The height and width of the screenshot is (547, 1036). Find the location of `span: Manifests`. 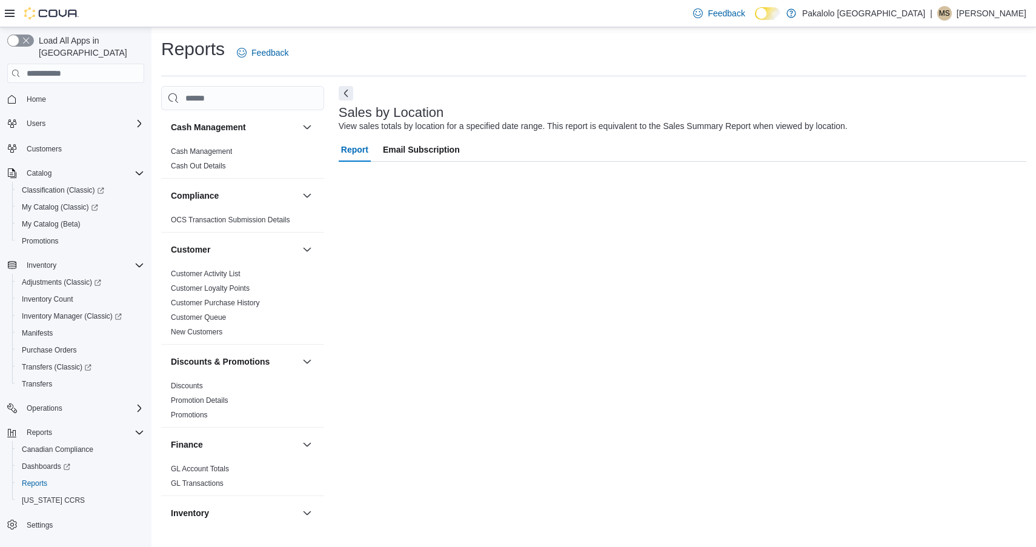

span: Manifests is located at coordinates (37, 333).